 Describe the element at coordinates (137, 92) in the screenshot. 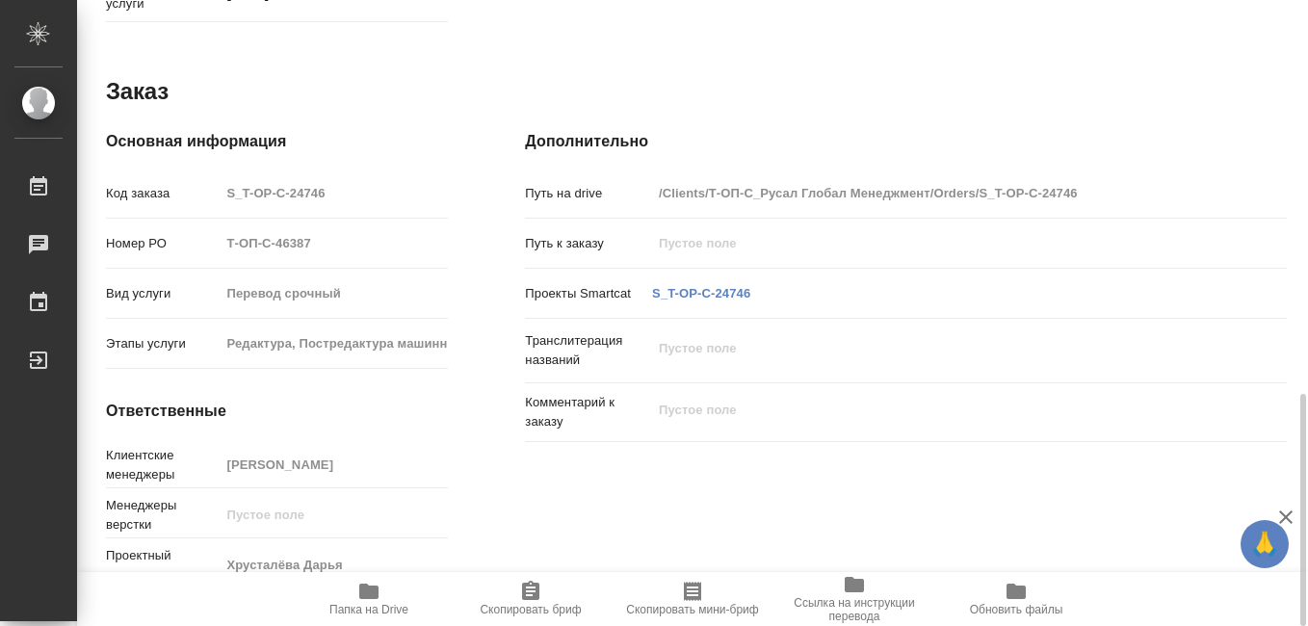

I see `h2: Заказ` at that location.